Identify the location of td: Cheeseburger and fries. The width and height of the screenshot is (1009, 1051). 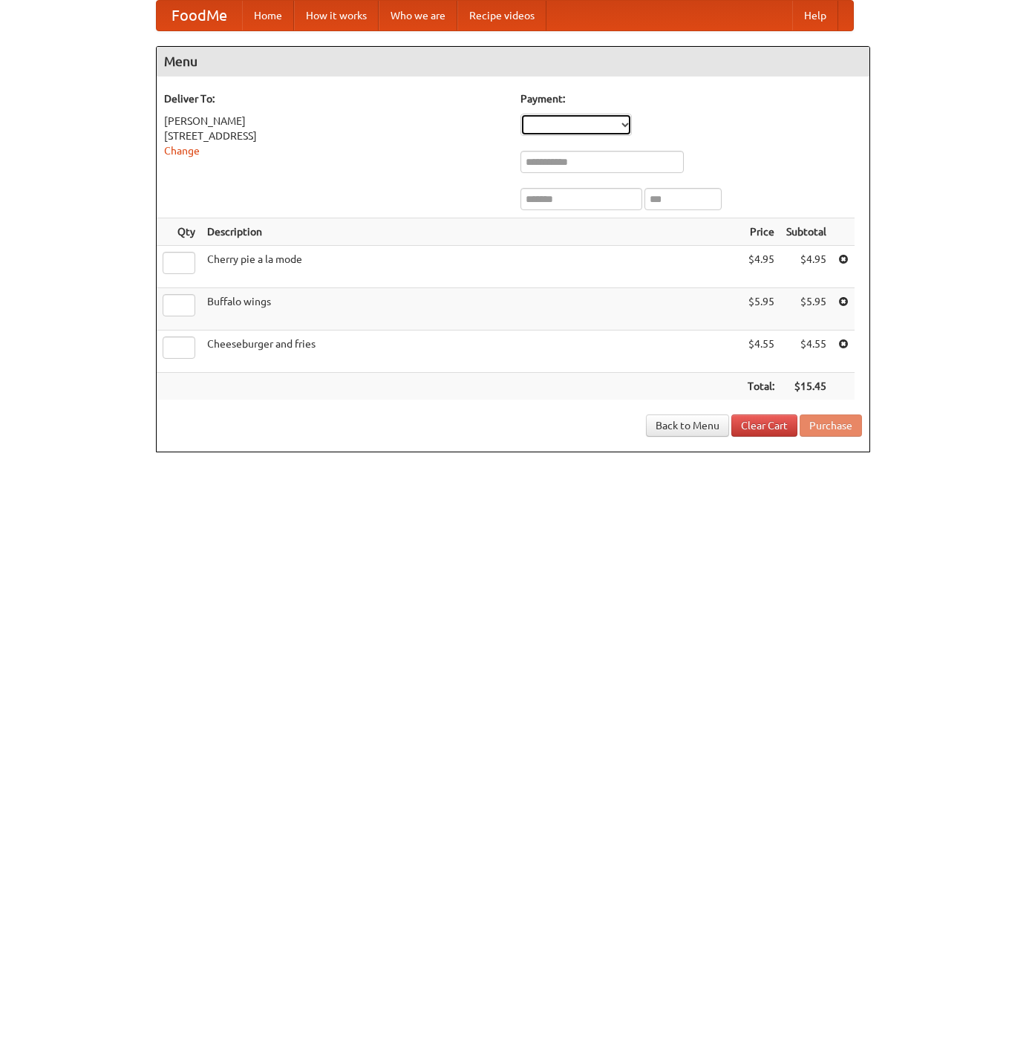
(471, 351).